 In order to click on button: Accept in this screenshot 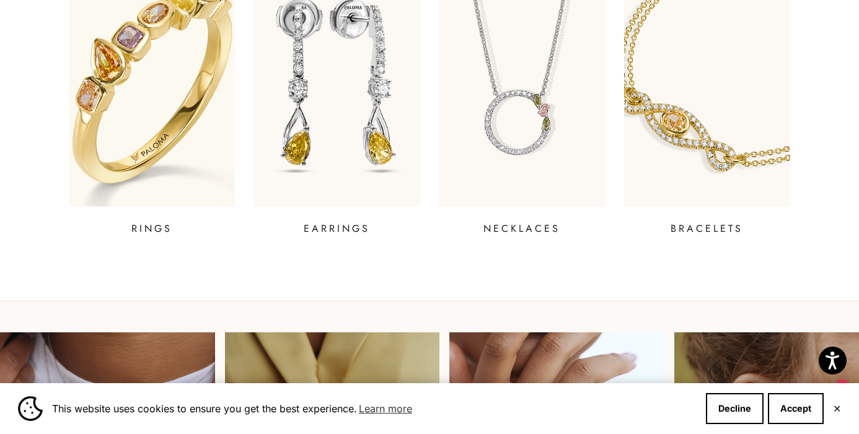, I will do `click(796, 409)`.